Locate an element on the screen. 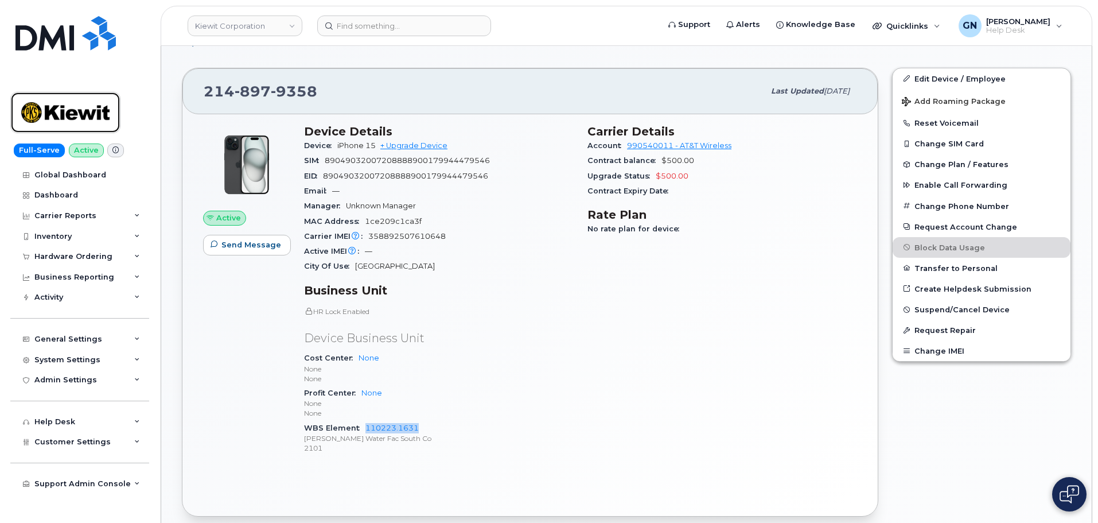 The image size is (1098, 523). span: Add Roaming Package is located at coordinates (953, 102).